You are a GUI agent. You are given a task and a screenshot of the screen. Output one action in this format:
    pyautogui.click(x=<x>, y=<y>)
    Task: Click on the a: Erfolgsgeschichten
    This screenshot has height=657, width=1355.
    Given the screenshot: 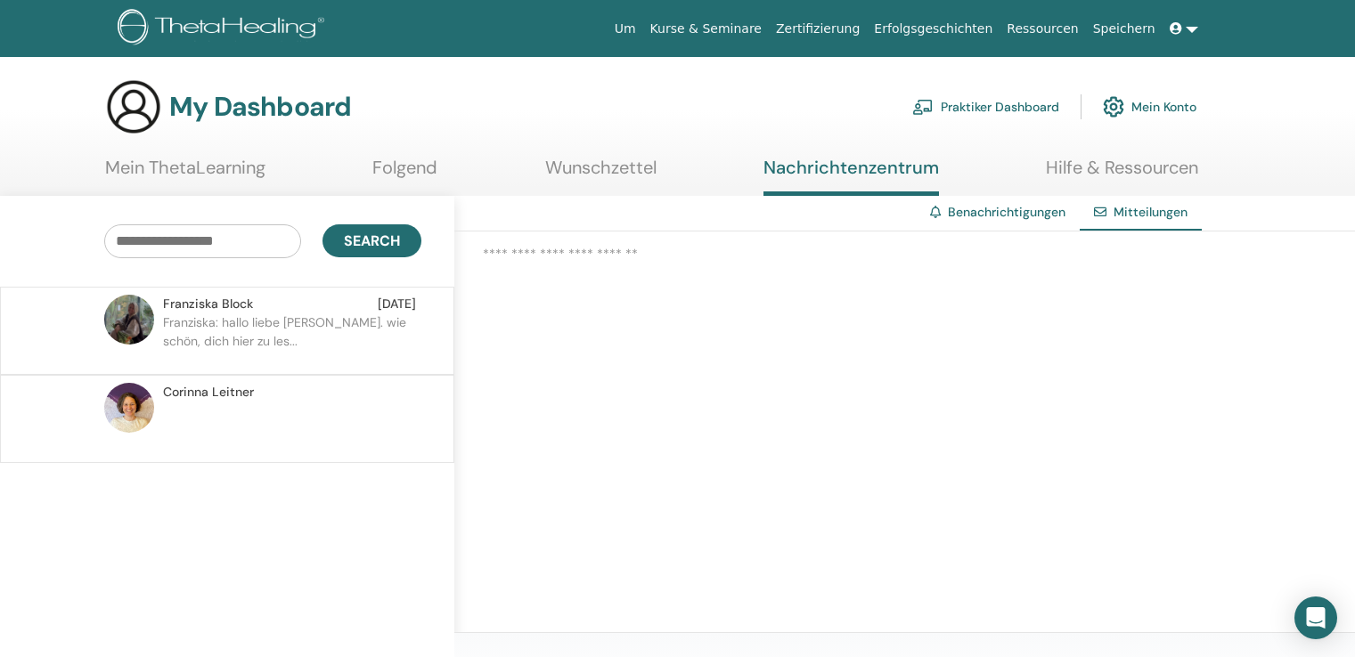 What is the action you would take?
    pyautogui.click(x=933, y=29)
    